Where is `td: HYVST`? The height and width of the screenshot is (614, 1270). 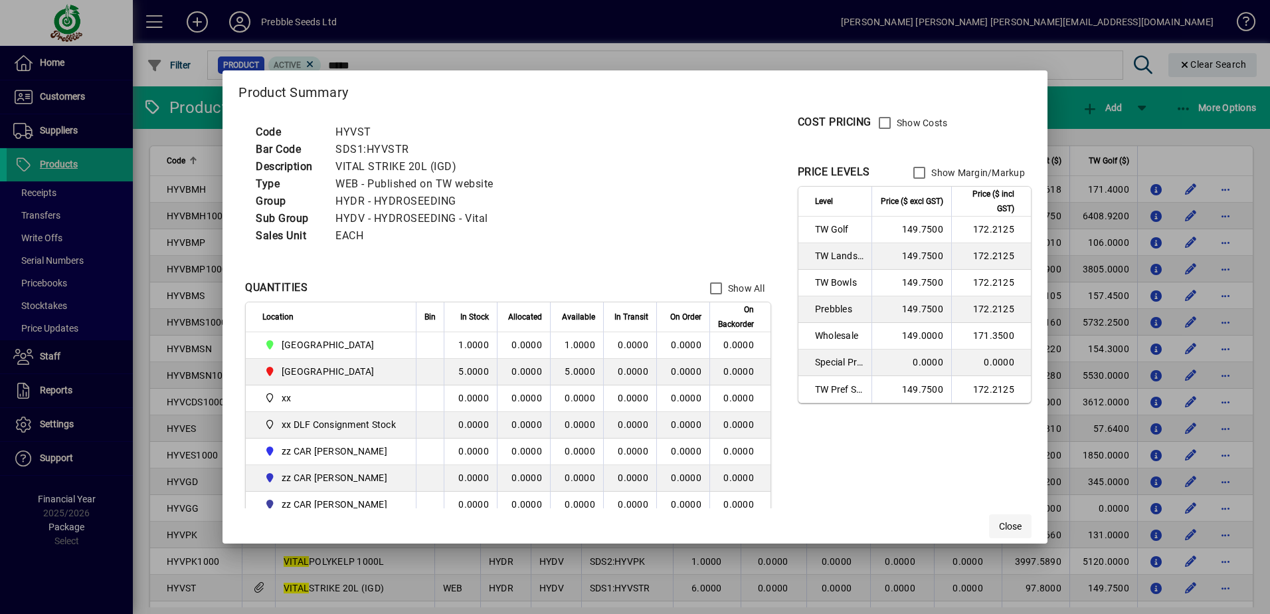
td: HYVST is located at coordinates (419, 132).